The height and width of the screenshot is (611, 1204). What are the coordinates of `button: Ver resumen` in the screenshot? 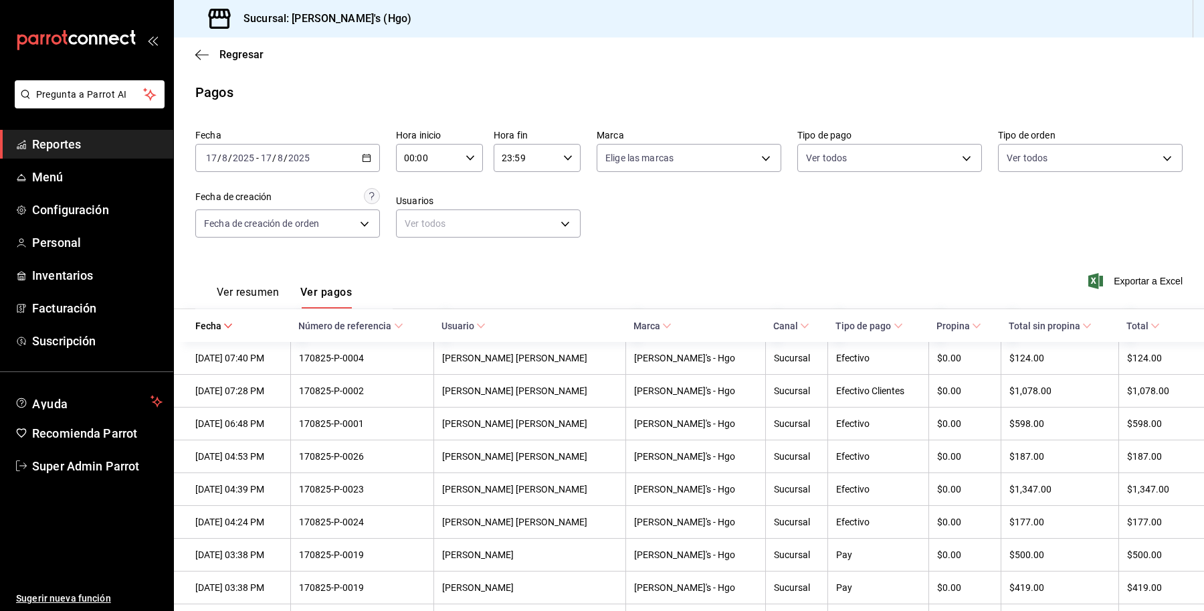 It's located at (247, 297).